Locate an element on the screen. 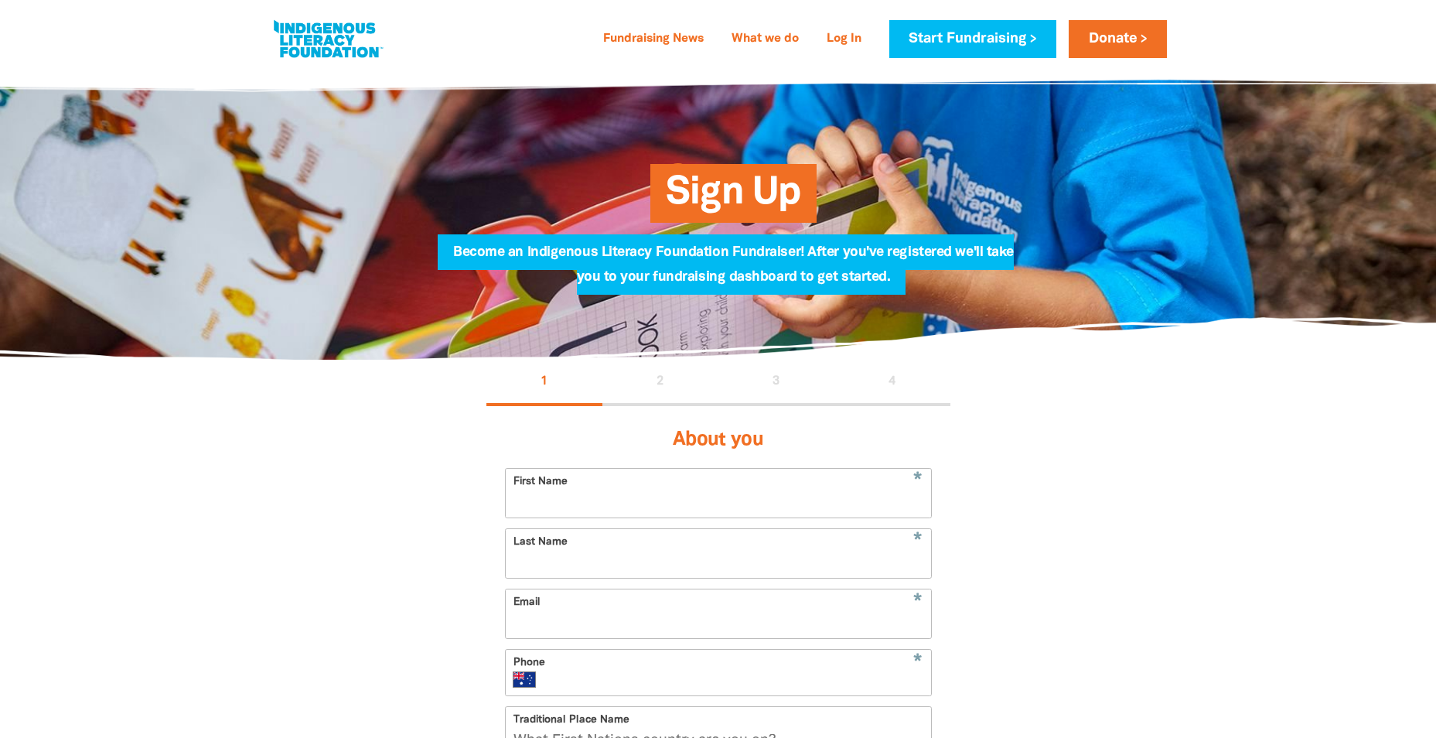 Image resolution: width=1436 pixels, height=738 pixels. span: Become an Indigenous Literacy Foundation Fundraiser! After you've registered we'll take you to yo... is located at coordinates (733, 270).